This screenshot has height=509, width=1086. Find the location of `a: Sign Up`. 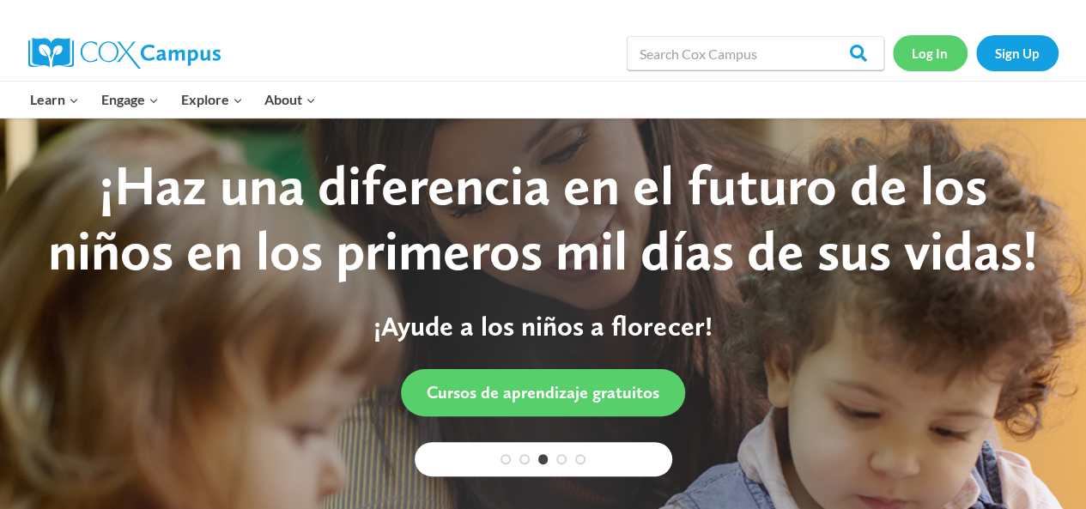

a: Sign Up is located at coordinates (1017, 52).